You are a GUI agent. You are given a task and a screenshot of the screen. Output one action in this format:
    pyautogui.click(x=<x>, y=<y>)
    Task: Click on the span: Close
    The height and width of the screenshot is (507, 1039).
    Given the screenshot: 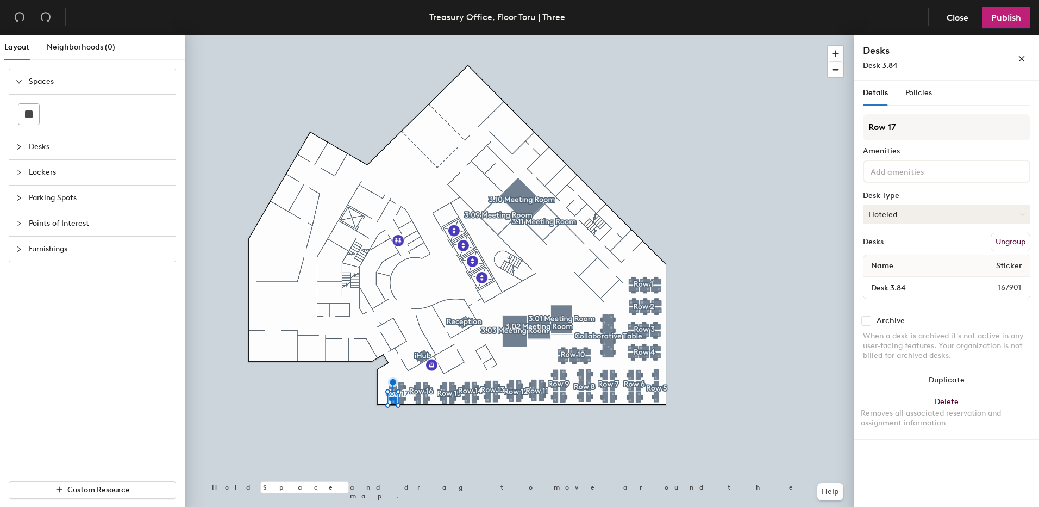 What is the action you would take?
    pyautogui.click(x=958, y=17)
    